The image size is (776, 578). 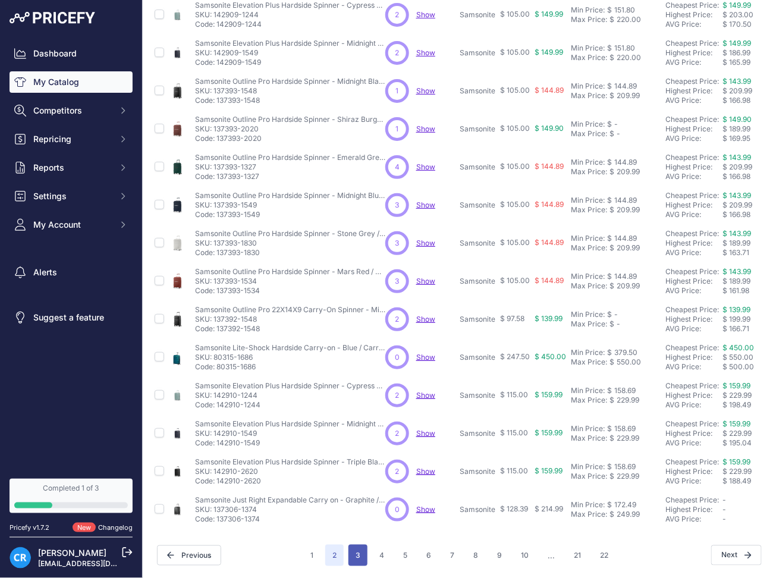 I want to click on button: My Account, so click(x=71, y=225).